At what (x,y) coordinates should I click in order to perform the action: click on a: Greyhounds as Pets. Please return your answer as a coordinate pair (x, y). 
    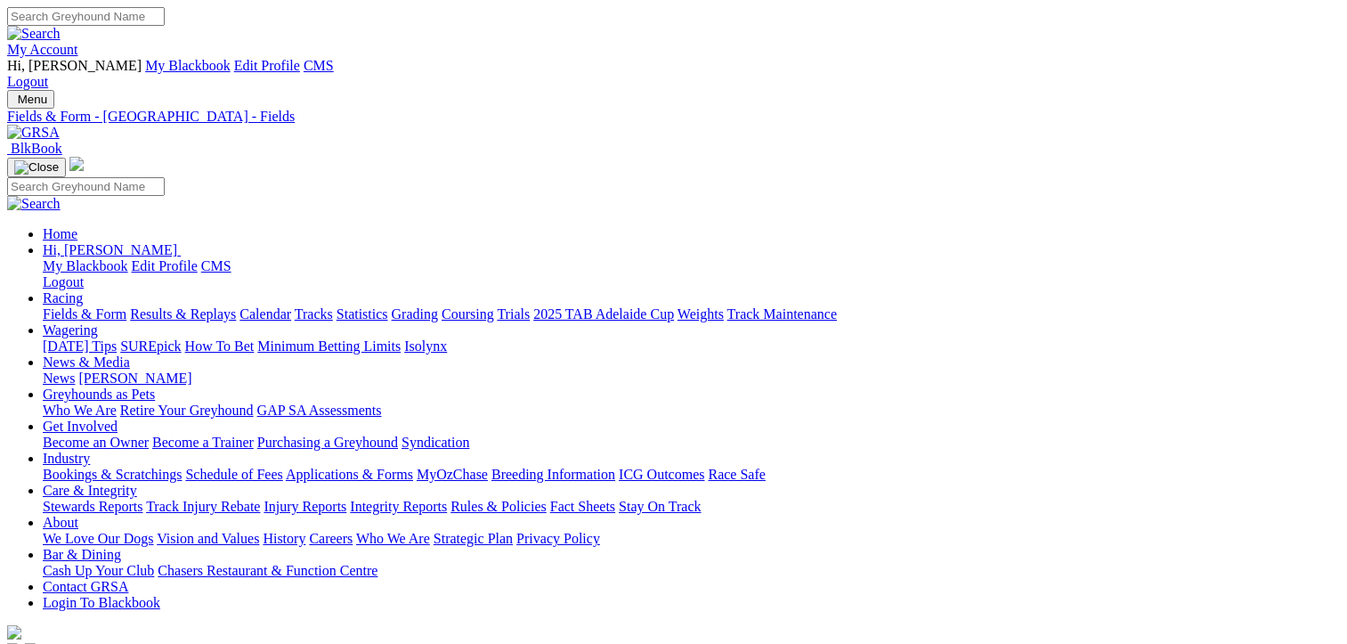
    Looking at the image, I should click on (99, 394).